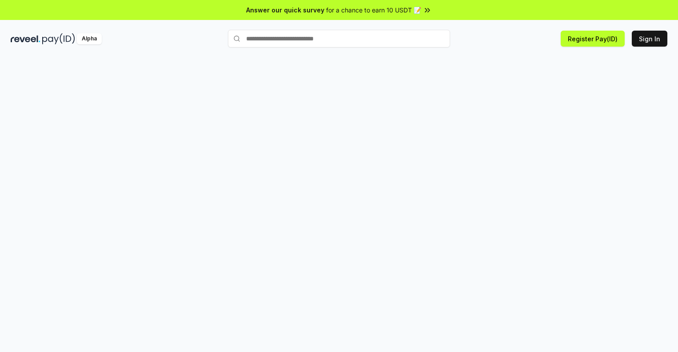  I want to click on span: Answer our quick survey, so click(285, 10).